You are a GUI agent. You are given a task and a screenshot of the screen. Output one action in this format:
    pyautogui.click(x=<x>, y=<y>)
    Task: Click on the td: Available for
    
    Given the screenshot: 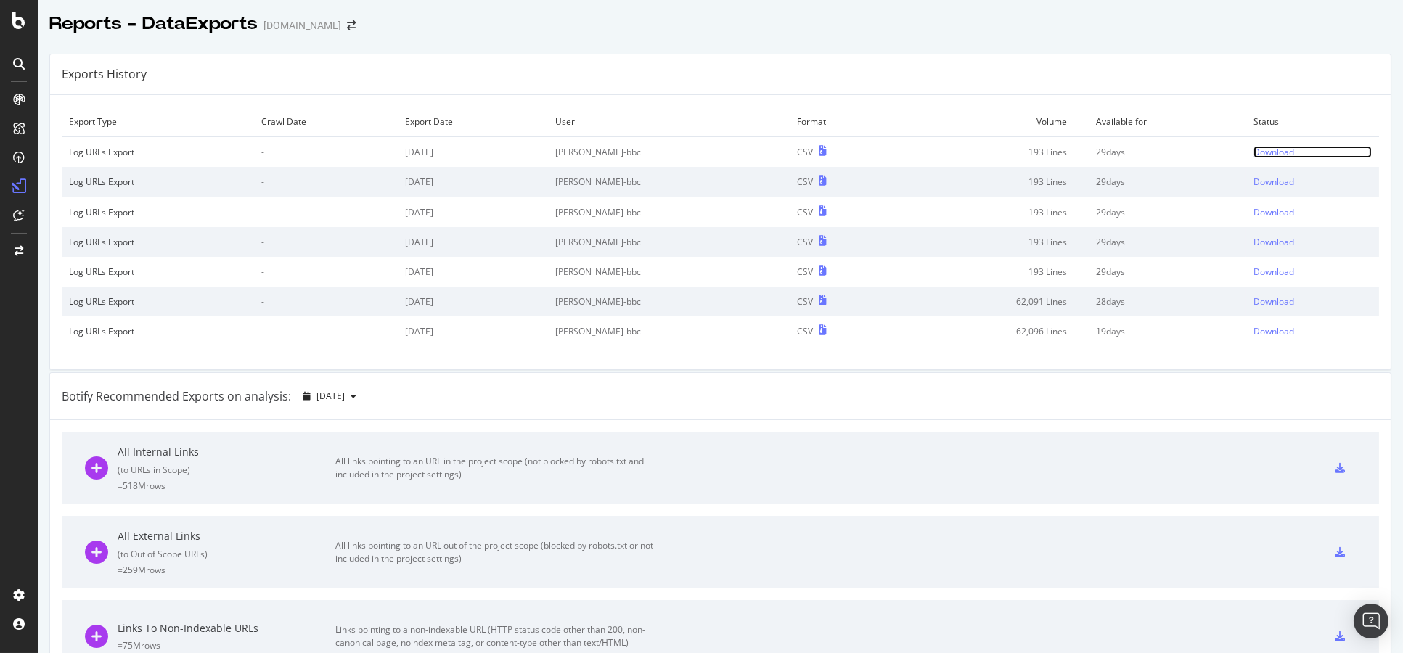 What is the action you would take?
    pyautogui.click(x=1167, y=122)
    